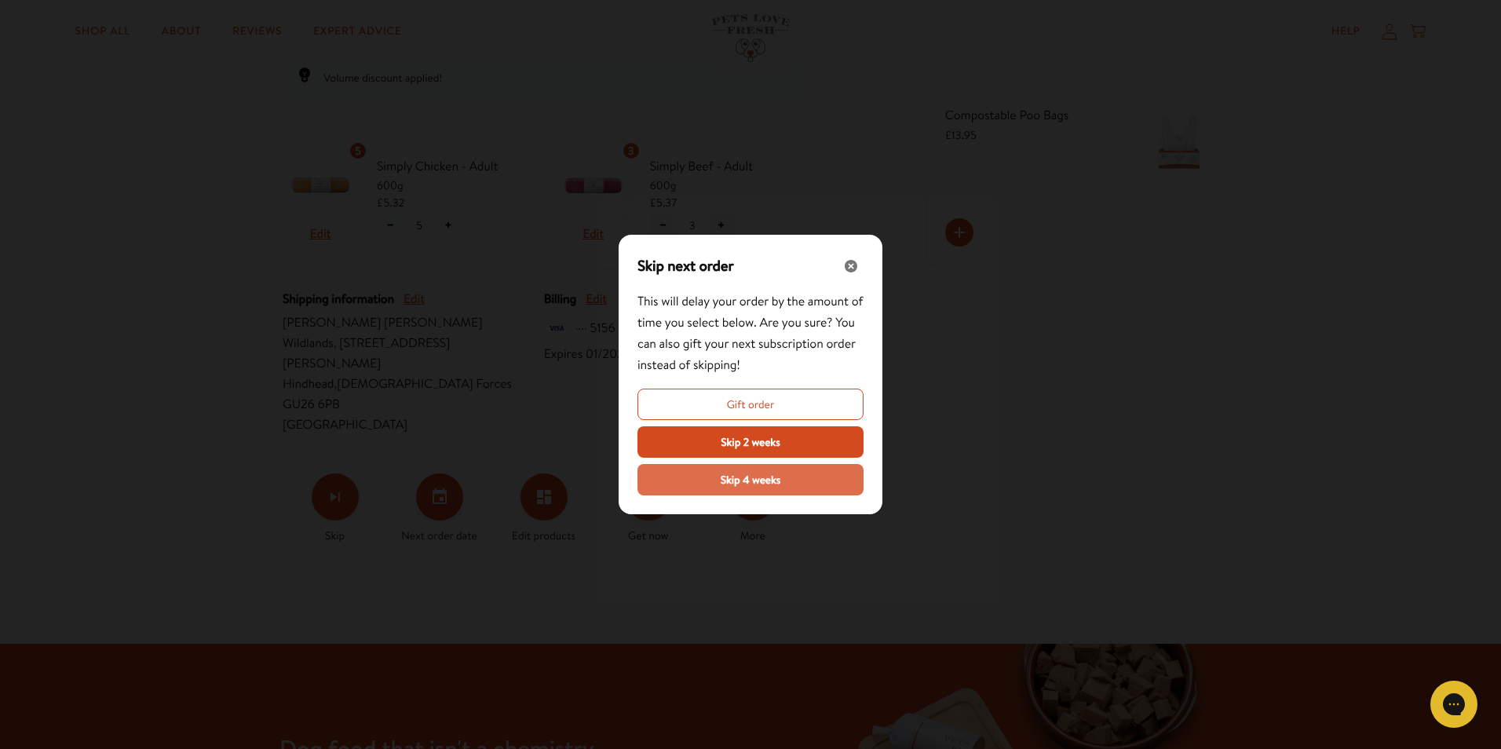 The width and height of the screenshot is (1501, 749). I want to click on span: Skip 4 weeks, so click(750, 480).